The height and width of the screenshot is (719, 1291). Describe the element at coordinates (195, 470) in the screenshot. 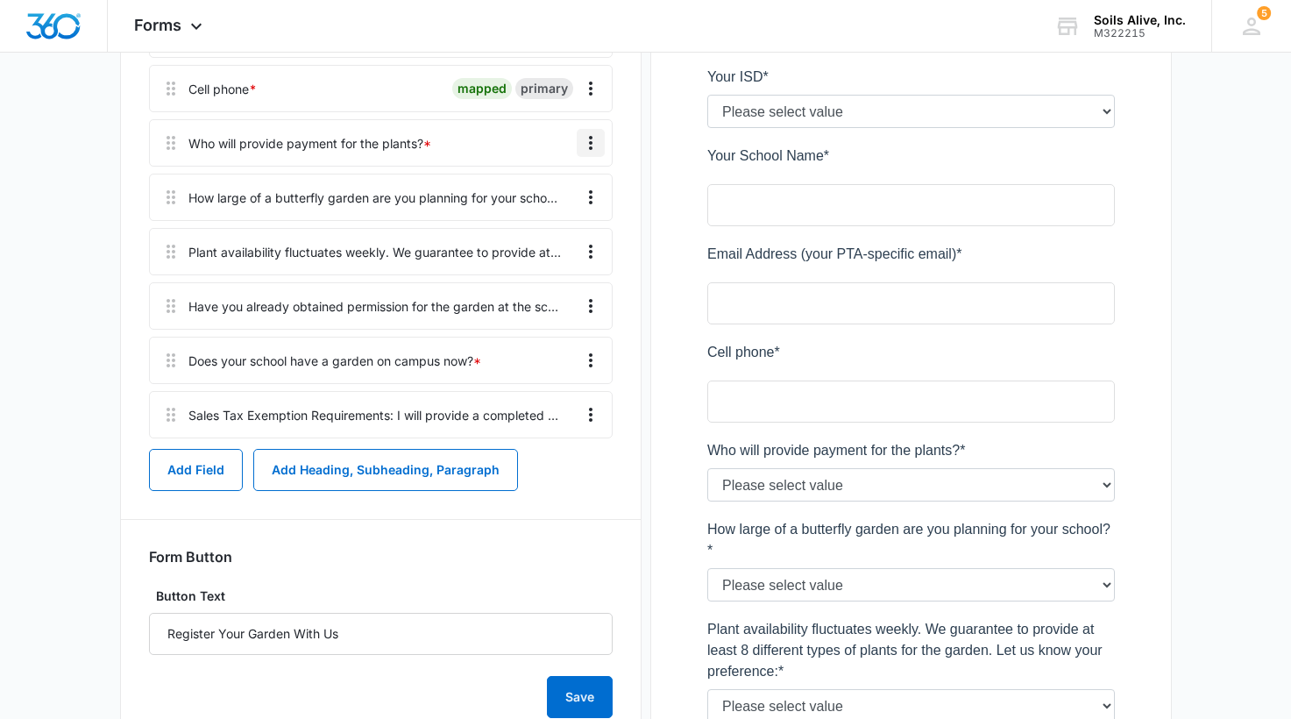

I see `button: Add Field` at that location.